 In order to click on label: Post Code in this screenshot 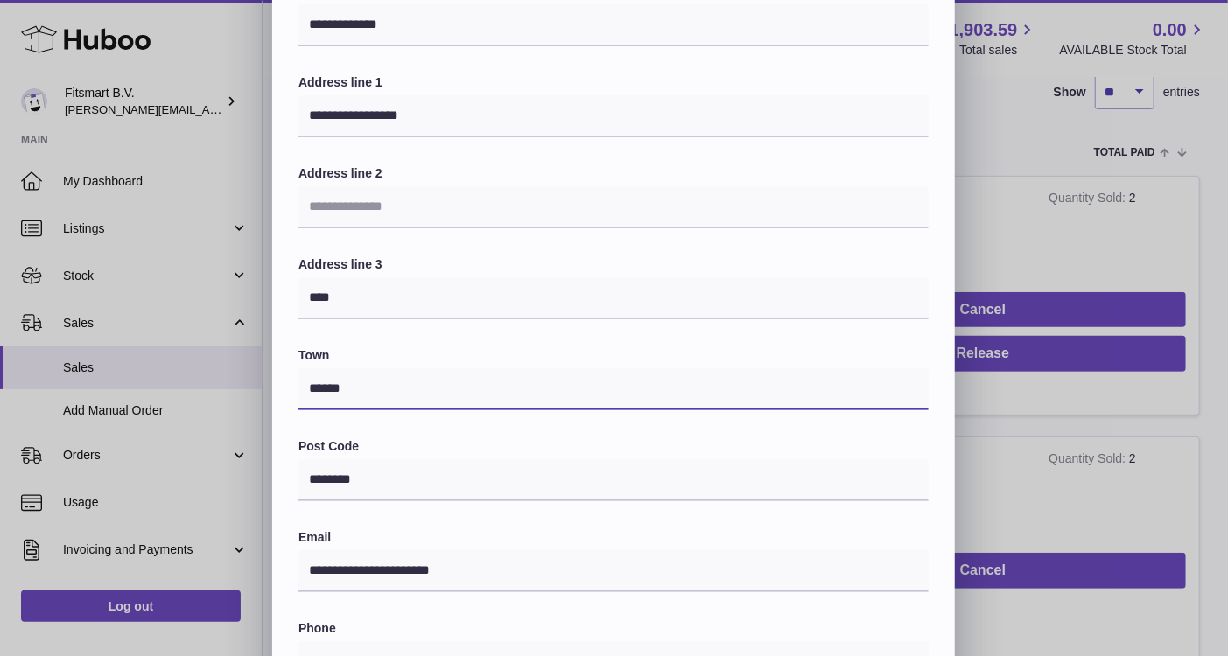, I will do `click(614, 446)`.